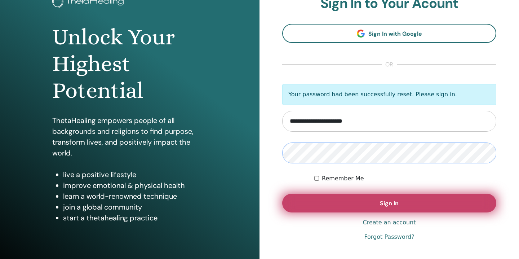 This screenshot has height=259, width=519. What do you see at coordinates (135, 207) in the screenshot?
I see `li: join a global community` at bounding box center [135, 207].